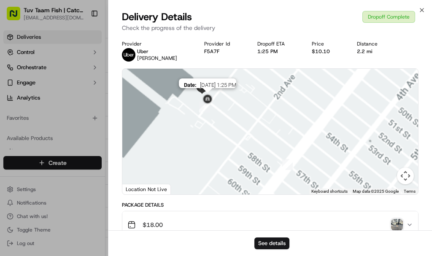 The width and height of the screenshot is (432, 256). I want to click on img: Google, so click(139, 189).